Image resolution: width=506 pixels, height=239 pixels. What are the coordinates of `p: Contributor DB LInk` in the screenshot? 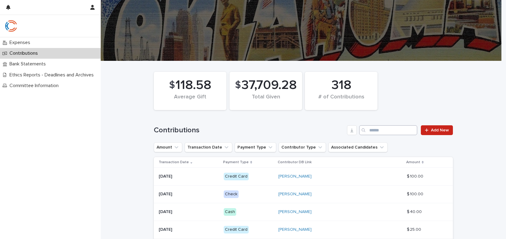 It's located at (294, 162).